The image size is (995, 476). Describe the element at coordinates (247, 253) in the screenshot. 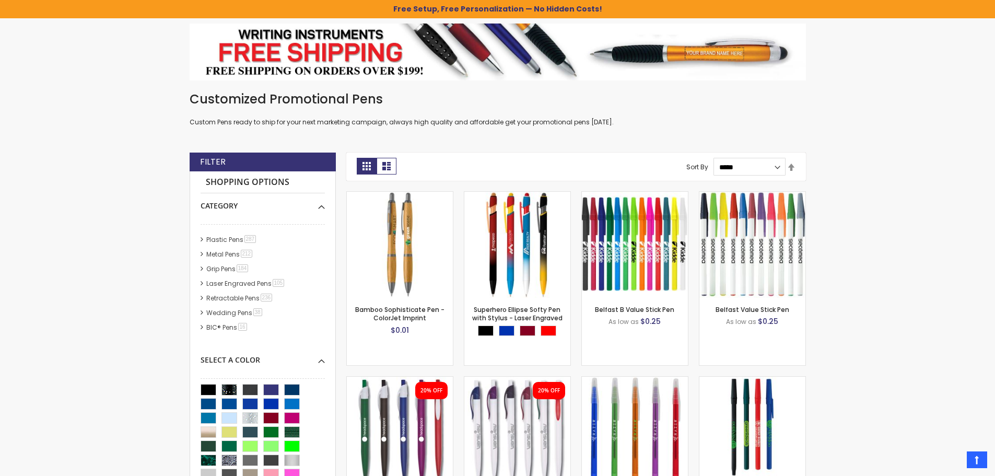

I see `span: 212` at that location.